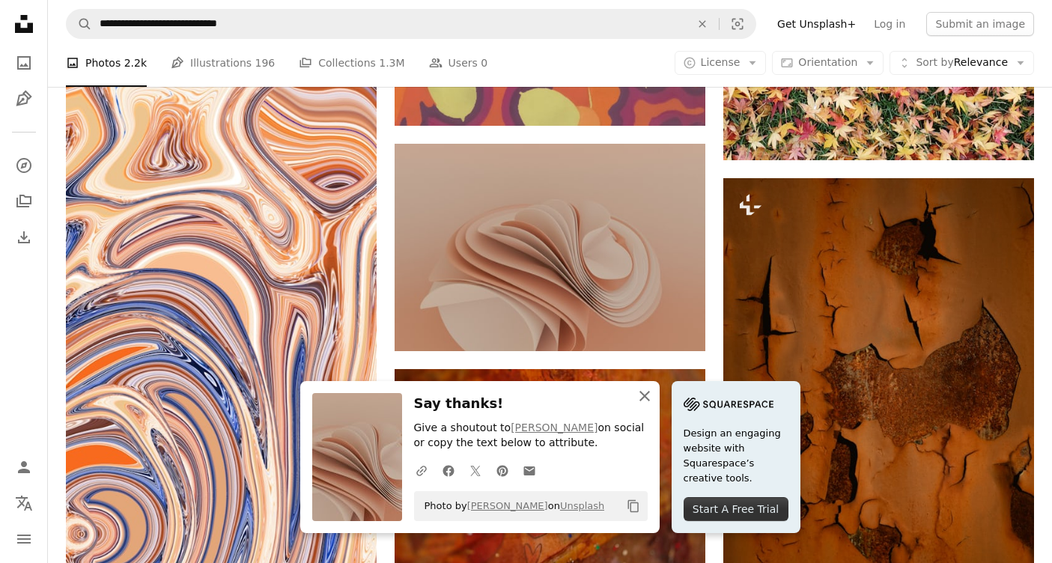 This screenshot has height=563, width=1052. Describe the element at coordinates (550, 247) in the screenshot. I see `a: a close up of a paper sculpture on a pink background` at that location.